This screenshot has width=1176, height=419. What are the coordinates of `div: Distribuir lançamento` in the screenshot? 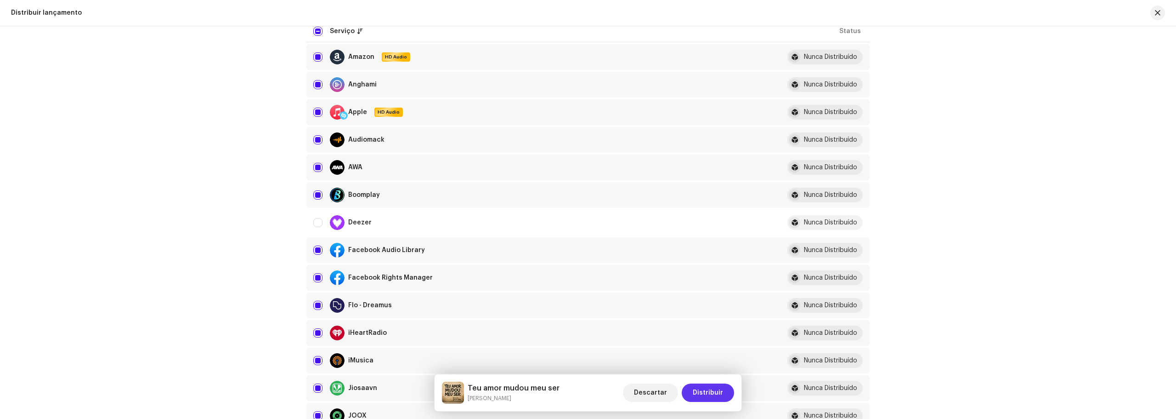 It's located at (46, 13).